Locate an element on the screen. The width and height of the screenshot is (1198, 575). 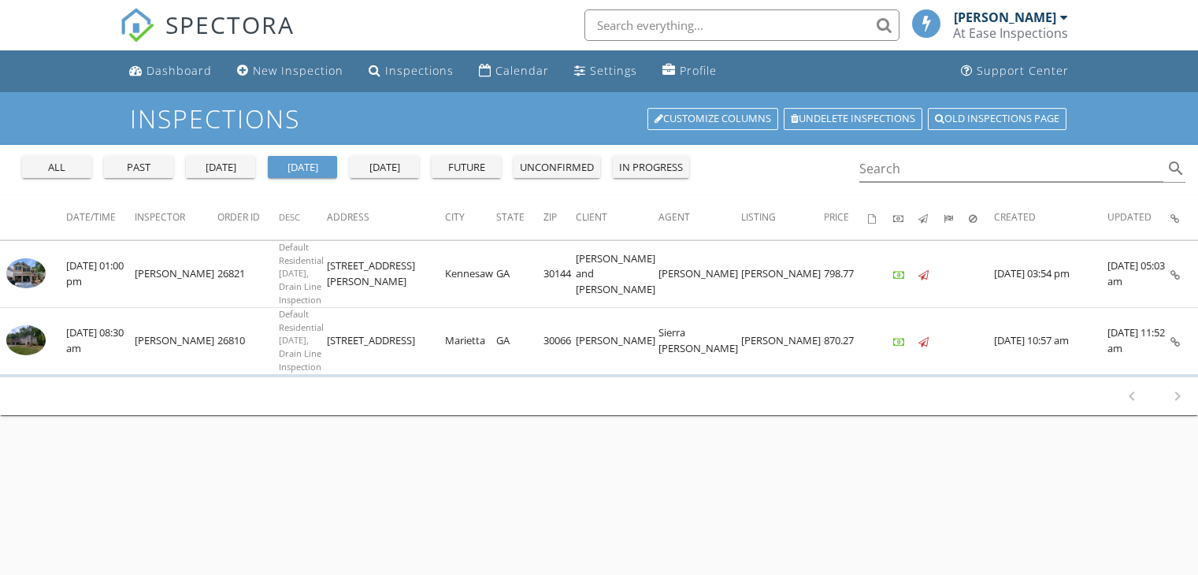
th: Desc: Not sorted. is located at coordinates (303, 217).